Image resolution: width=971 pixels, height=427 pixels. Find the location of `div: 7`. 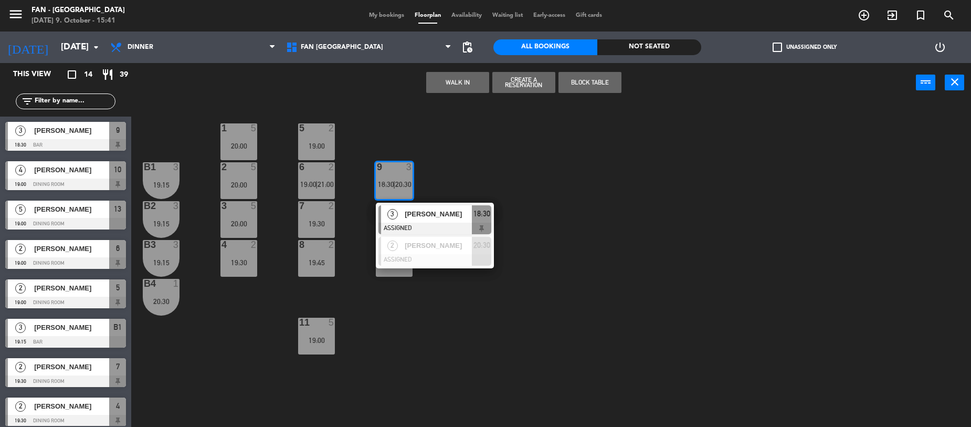

div: 7 is located at coordinates (299, 206).